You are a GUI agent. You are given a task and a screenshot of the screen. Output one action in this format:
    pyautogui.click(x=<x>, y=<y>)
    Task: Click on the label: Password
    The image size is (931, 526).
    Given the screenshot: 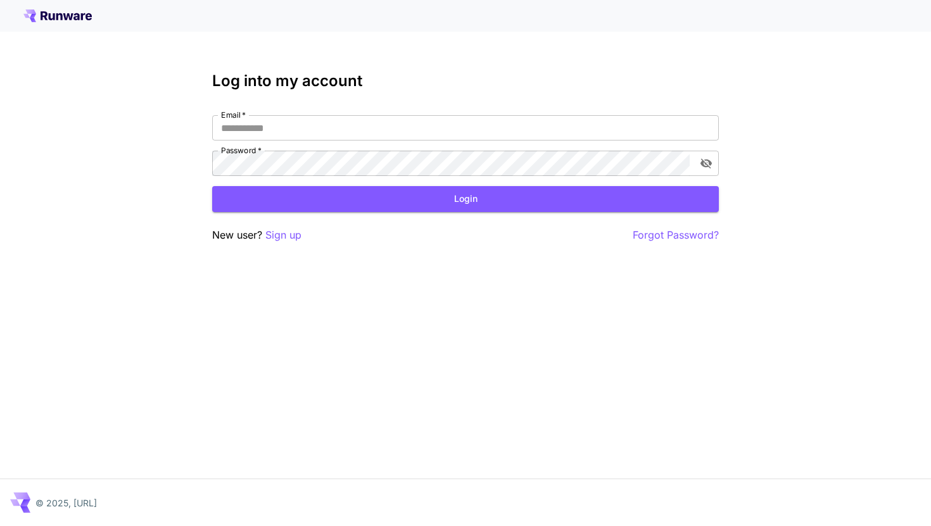 What is the action you would take?
    pyautogui.click(x=241, y=150)
    